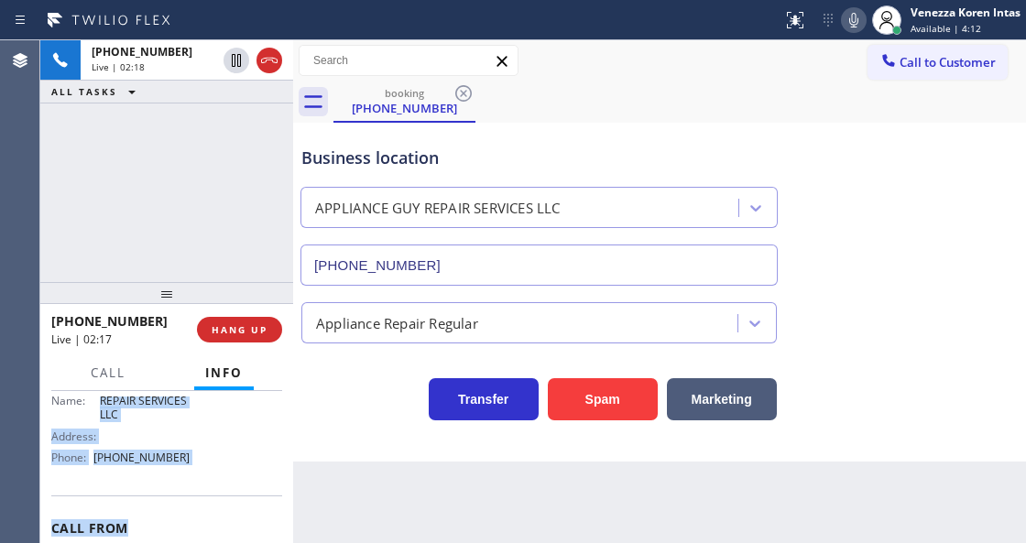 The width and height of the screenshot is (1026, 543). What do you see at coordinates (269, 60) in the screenshot?
I see `button: Hang up` at bounding box center [269, 60].